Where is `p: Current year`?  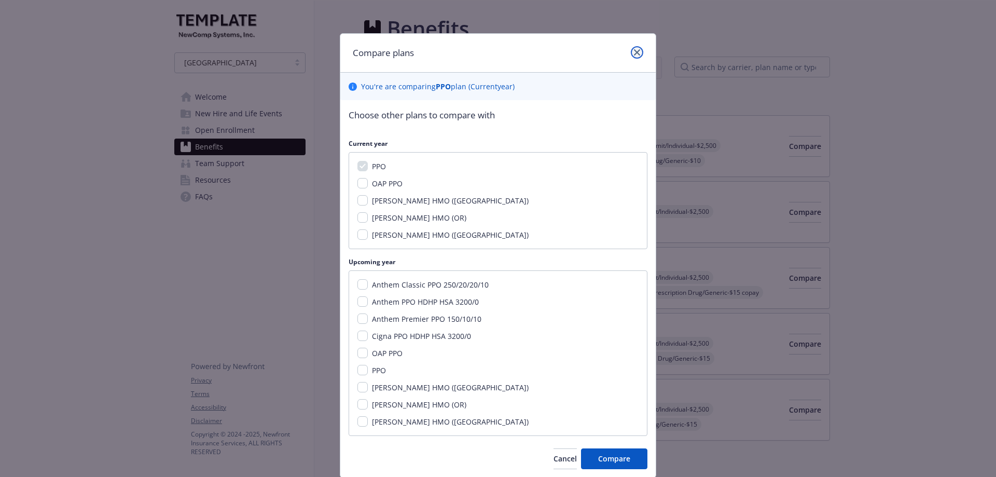 p: Current year is located at coordinates (498, 143).